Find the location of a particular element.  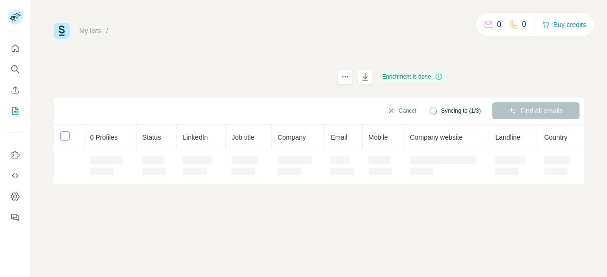

span: 0 Profiles is located at coordinates (104, 137).